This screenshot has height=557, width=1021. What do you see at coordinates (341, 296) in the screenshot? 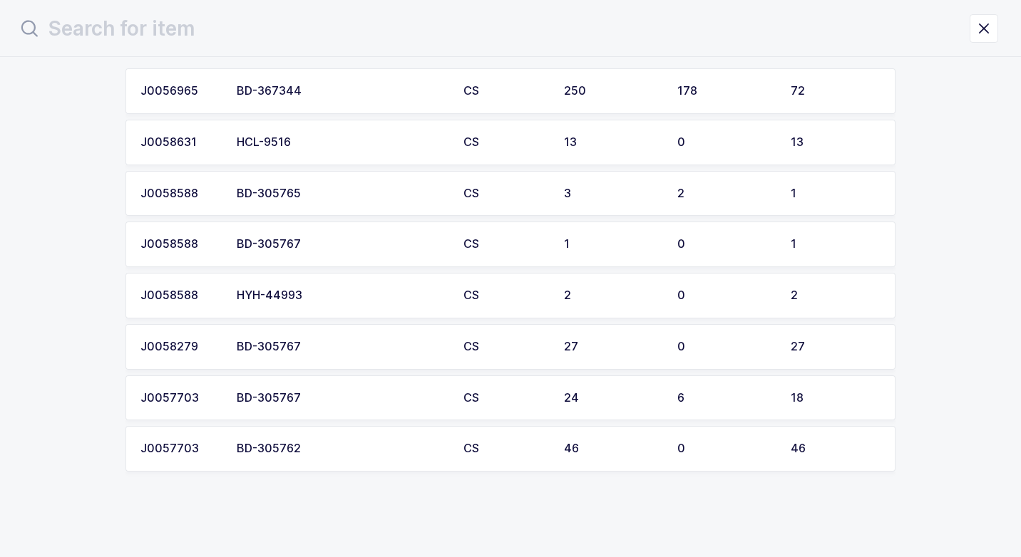
I see `div: HYH-44993` at bounding box center [341, 296].